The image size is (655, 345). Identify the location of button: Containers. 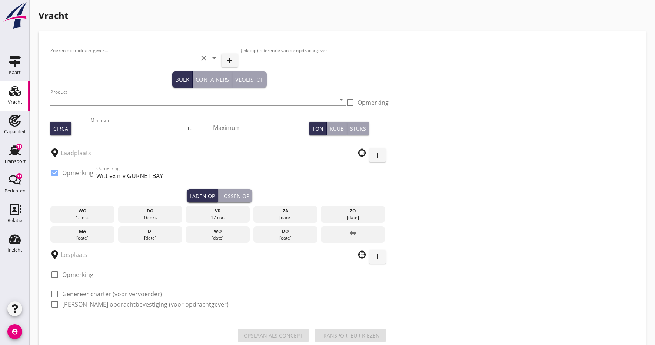
(212, 80).